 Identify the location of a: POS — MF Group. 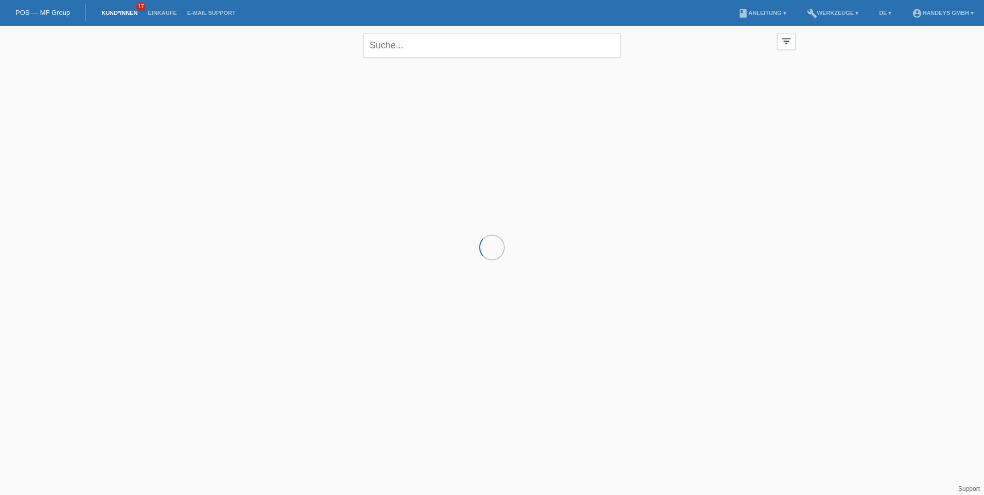
(43, 12).